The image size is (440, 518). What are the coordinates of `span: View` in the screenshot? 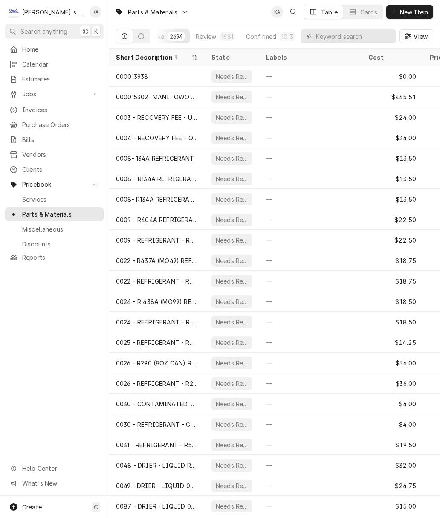 It's located at (421, 36).